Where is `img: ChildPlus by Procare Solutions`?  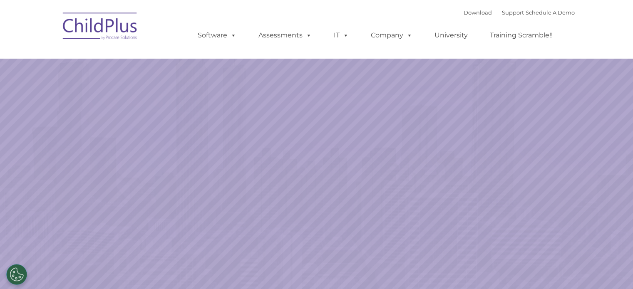
img: ChildPlus by Procare Solutions is located at coordinates (100, 27).